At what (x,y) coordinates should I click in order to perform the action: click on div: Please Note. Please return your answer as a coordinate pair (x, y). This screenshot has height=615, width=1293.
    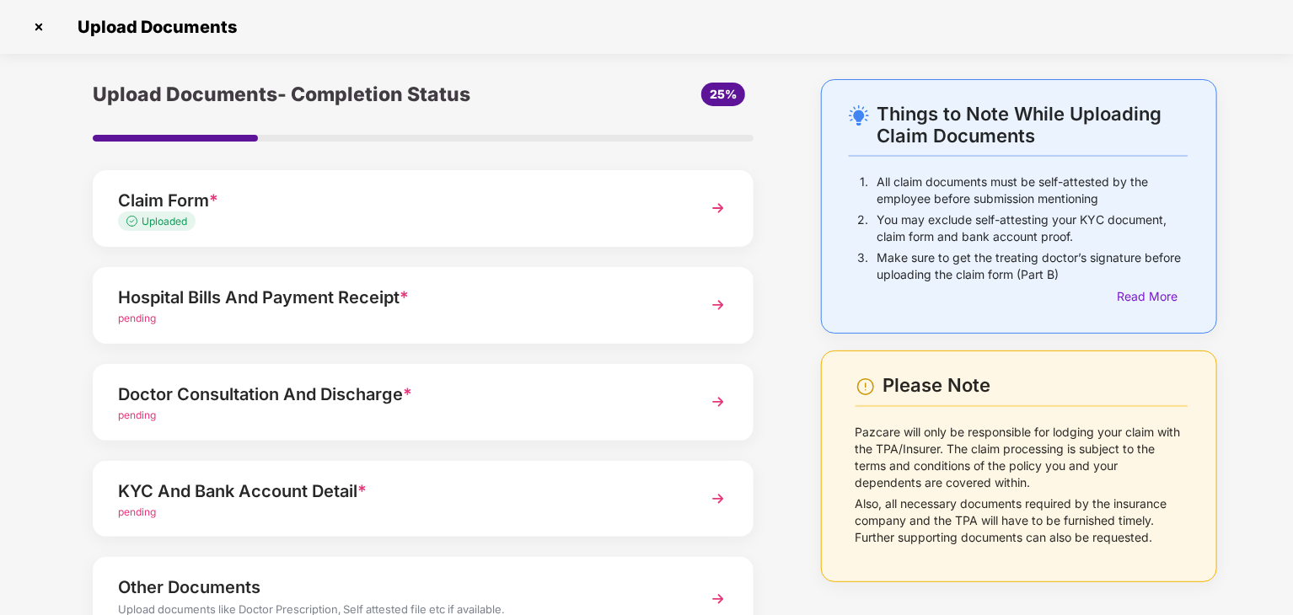
    Looking at the image, I should click on (1035, 385).